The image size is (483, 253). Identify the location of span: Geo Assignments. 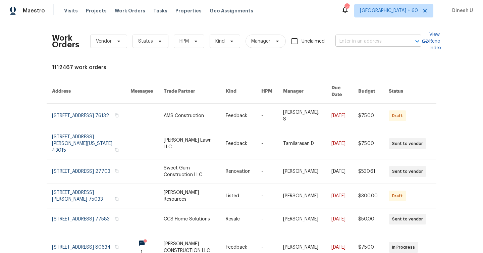
(232, 11).